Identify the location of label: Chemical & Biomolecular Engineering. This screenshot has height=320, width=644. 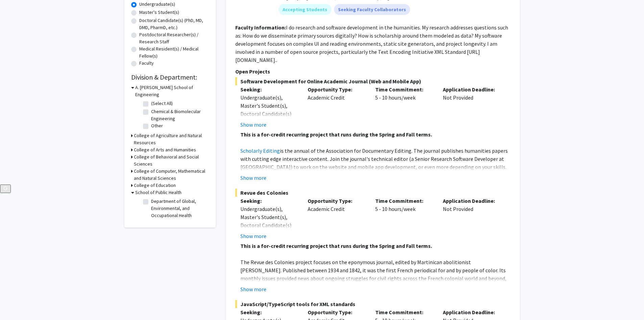
(179, 115).